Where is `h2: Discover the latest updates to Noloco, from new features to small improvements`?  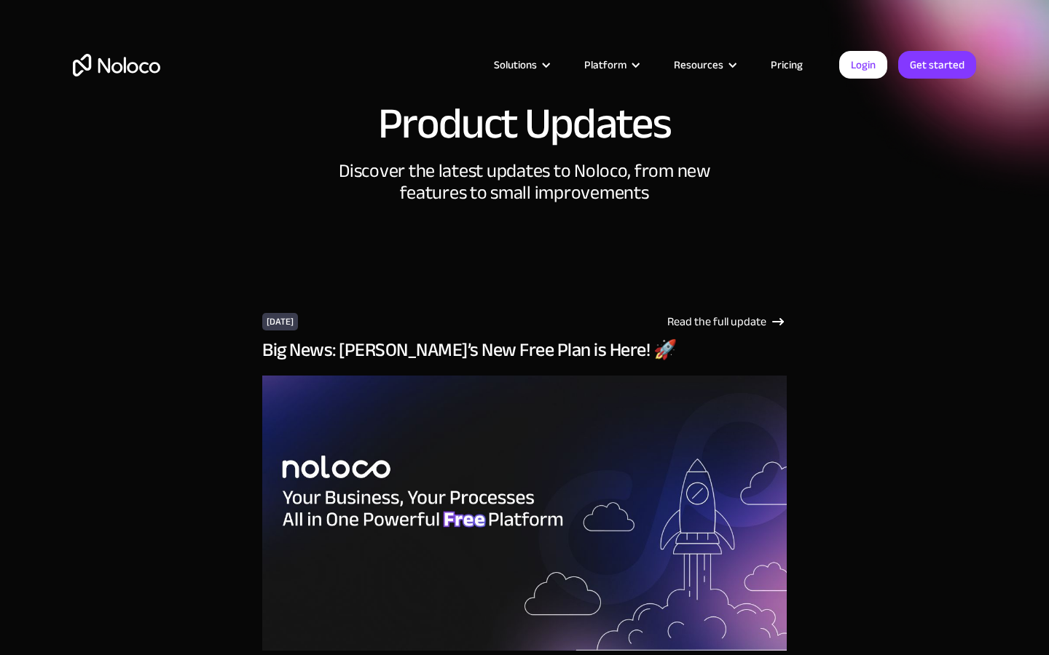 h2: Discover the latest updates to Noloco, from new features to small improvements is located at coordinates (524, 182).